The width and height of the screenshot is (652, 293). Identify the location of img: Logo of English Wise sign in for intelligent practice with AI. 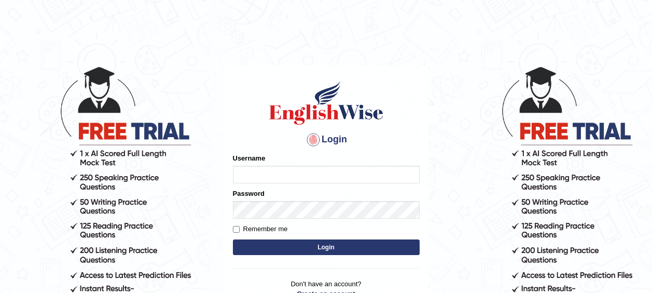
(326, 103).